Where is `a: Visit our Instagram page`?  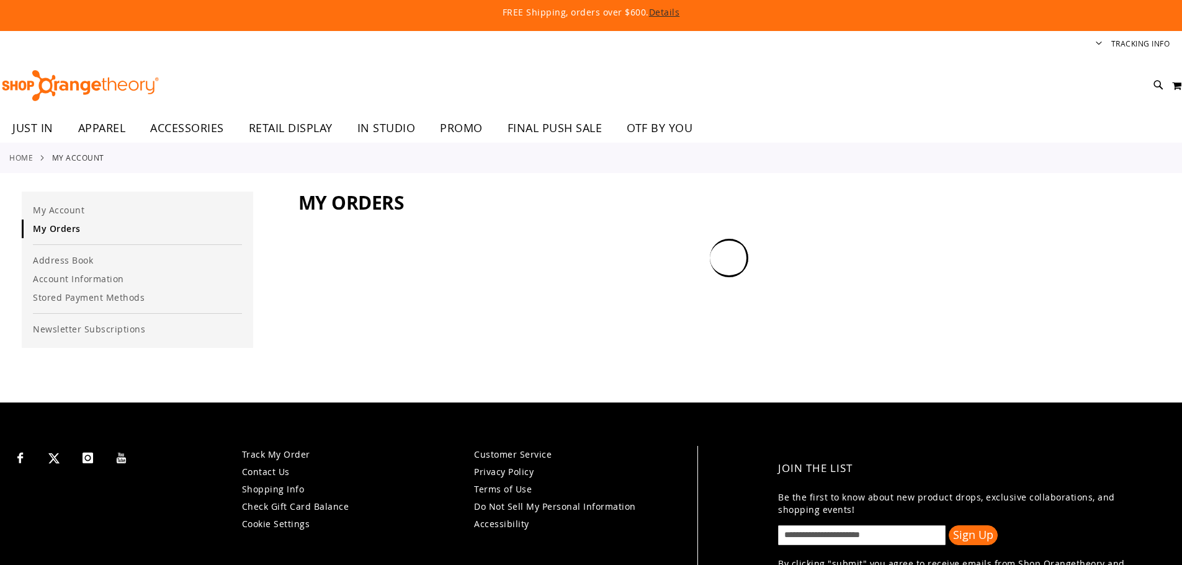
a: Visit our Instagram page is located at coordinates (87, 457).